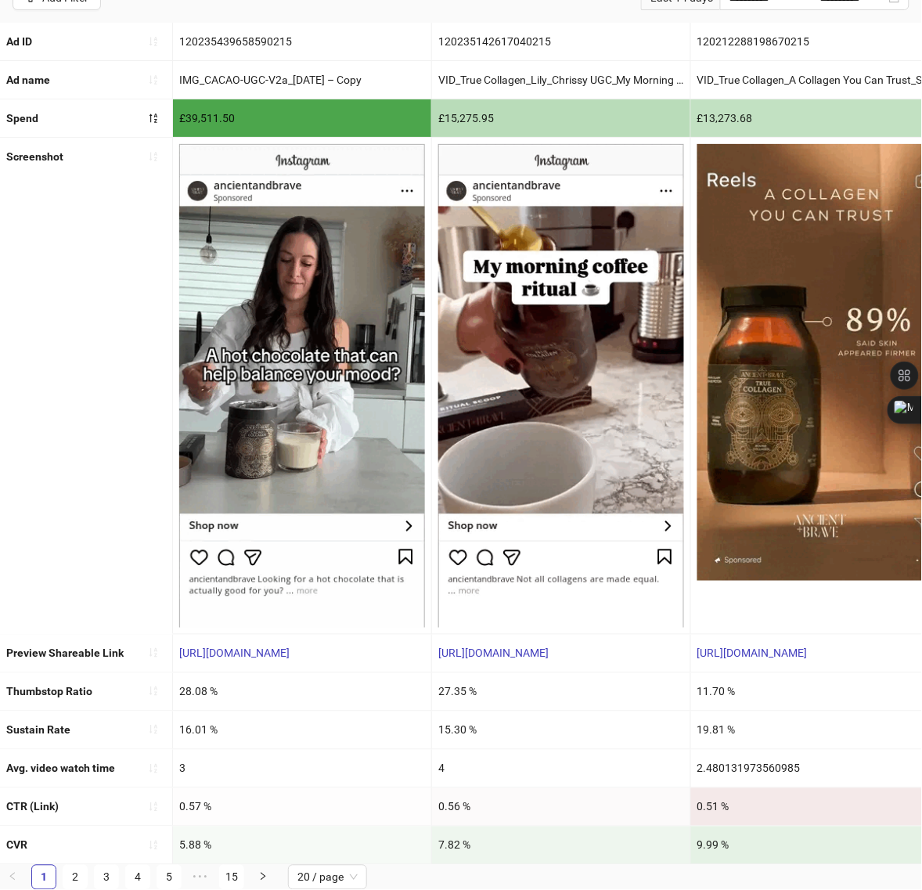  I want to click on b: Sustain Rate, so click(38, 730).